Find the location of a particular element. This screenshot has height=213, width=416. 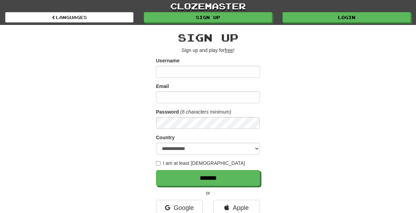

u: free is located at coordinates (229, 50).